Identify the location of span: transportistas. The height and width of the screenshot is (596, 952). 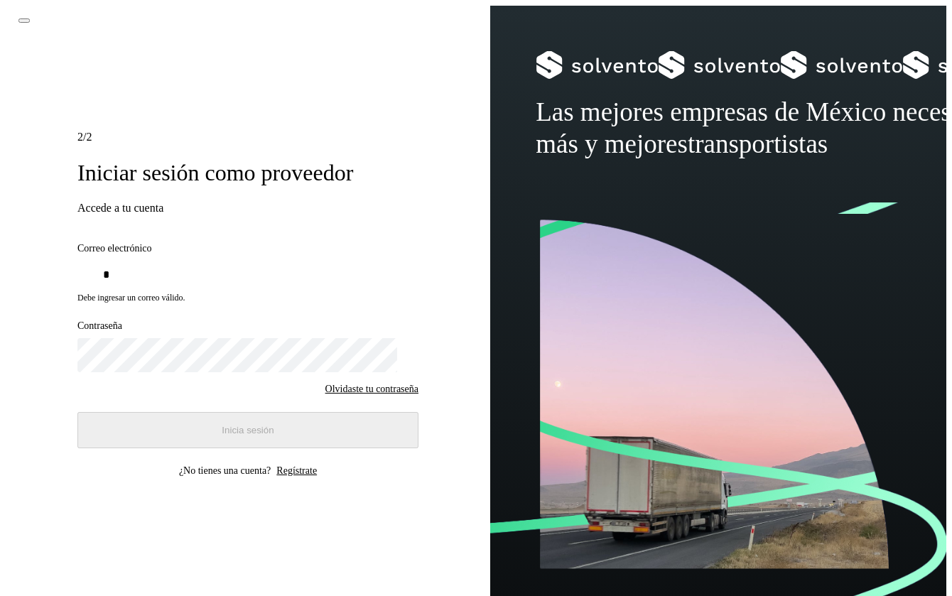
(758, 144).